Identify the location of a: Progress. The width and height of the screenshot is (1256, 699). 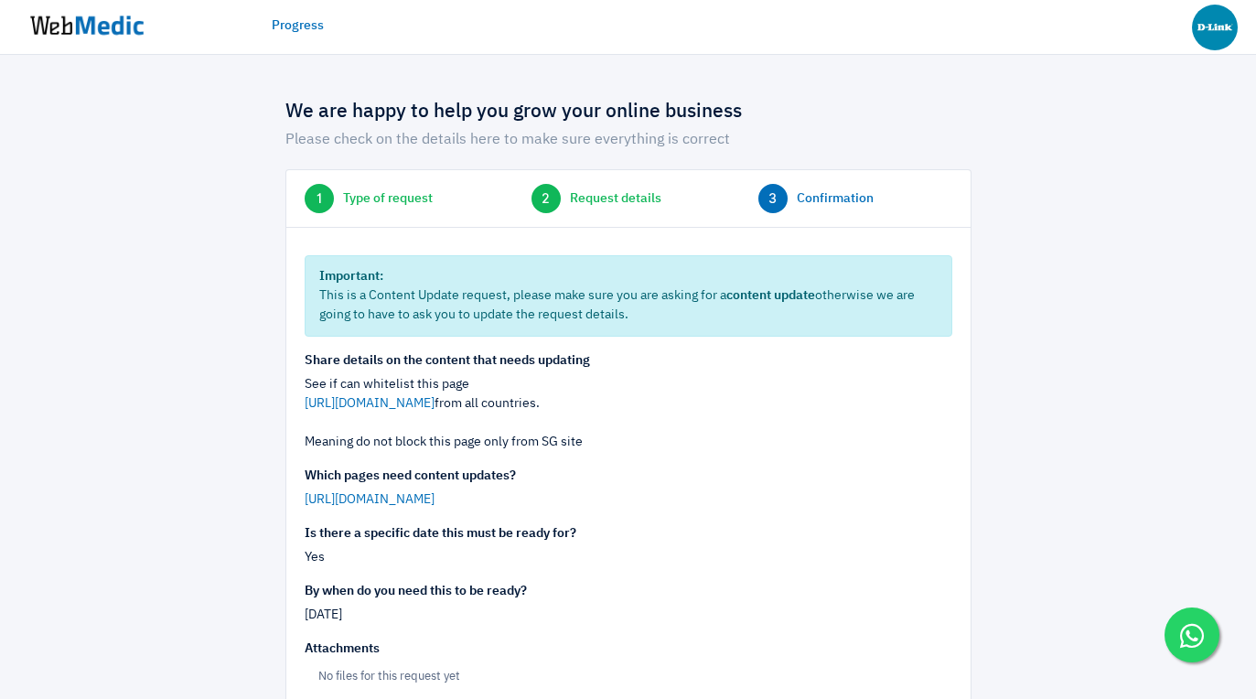
(297, 26).